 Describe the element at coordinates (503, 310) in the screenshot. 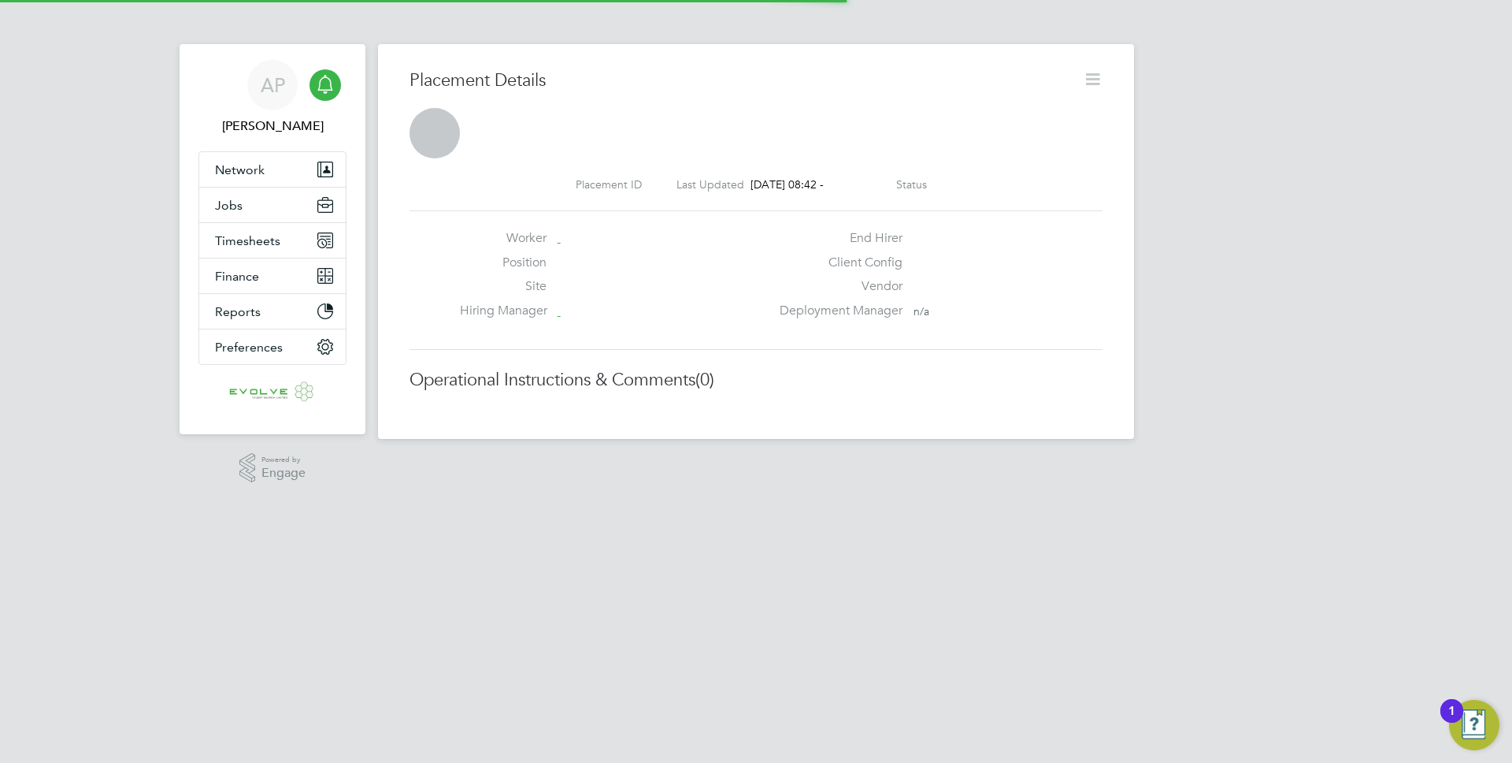

I see `label: Hiring Manager` at that location.